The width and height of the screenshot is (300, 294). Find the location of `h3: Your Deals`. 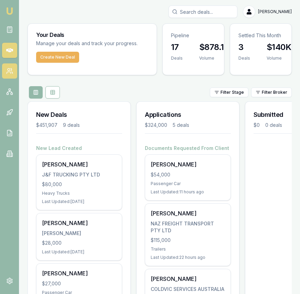

h3: Your Deals is located at coordinates (92, 35).